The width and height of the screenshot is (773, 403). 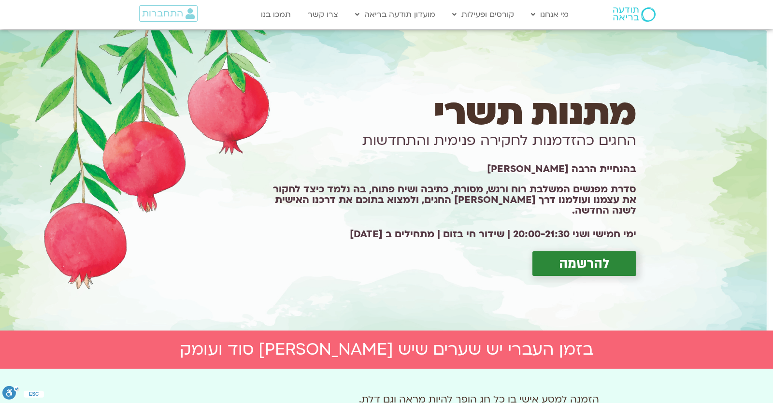 I want to click on span: התחברות, so click(x=162, y=14).